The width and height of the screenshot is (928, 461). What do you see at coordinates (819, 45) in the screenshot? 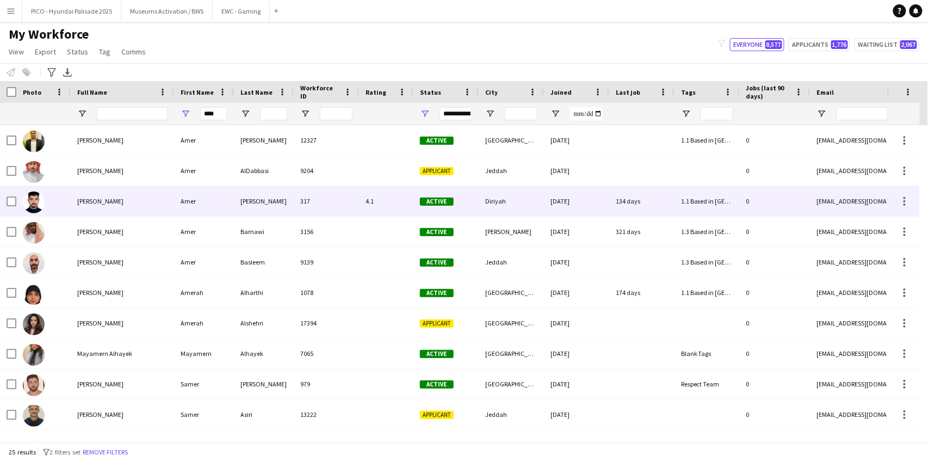
I see `button: Applicants1,776` at bounding box center [819, 45].